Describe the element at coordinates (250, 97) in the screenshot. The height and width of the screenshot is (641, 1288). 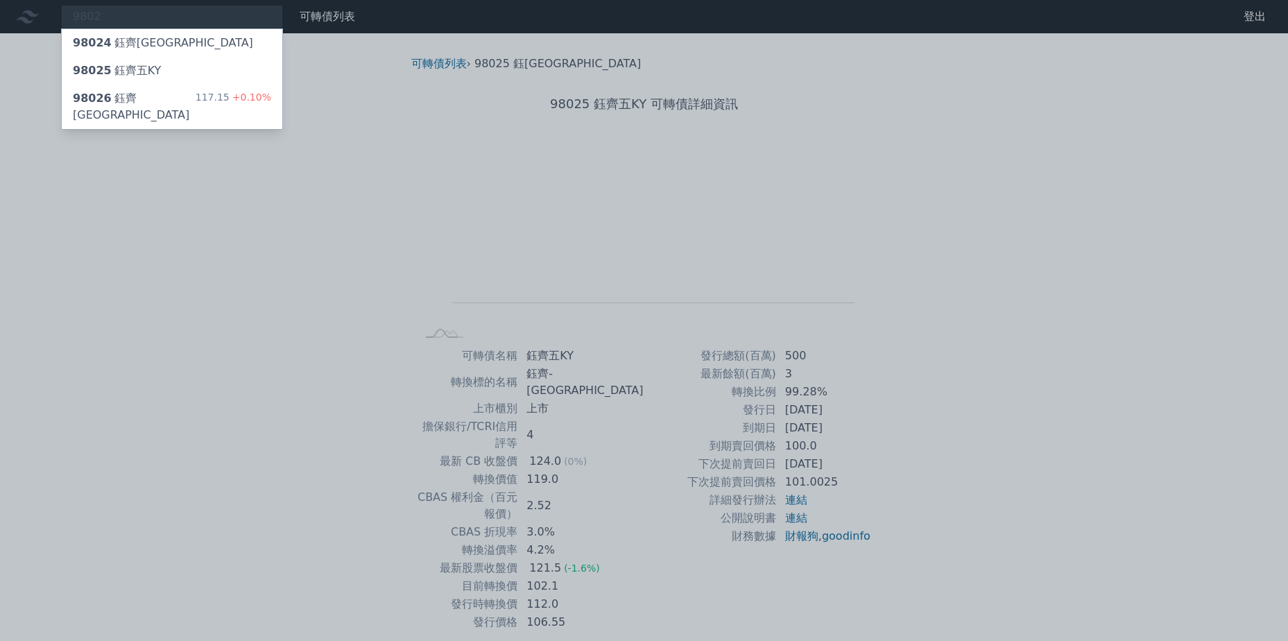
I see `span: +0.10%` at that location.